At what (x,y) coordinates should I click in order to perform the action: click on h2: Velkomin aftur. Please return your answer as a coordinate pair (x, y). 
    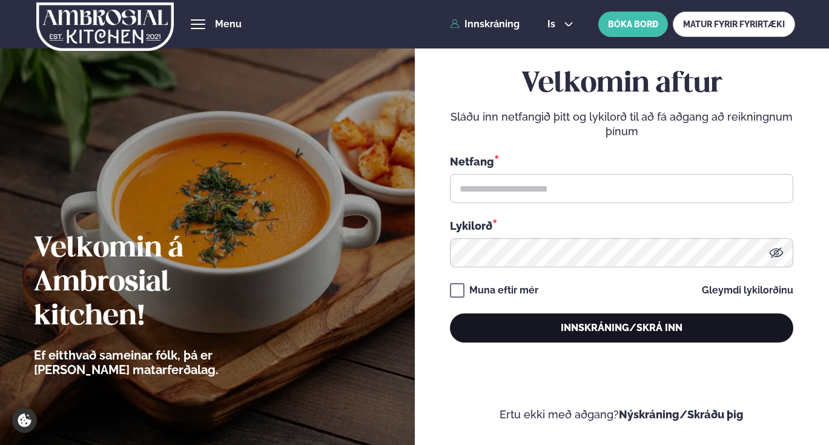
    Looking at the image, I should click on (621, 84).